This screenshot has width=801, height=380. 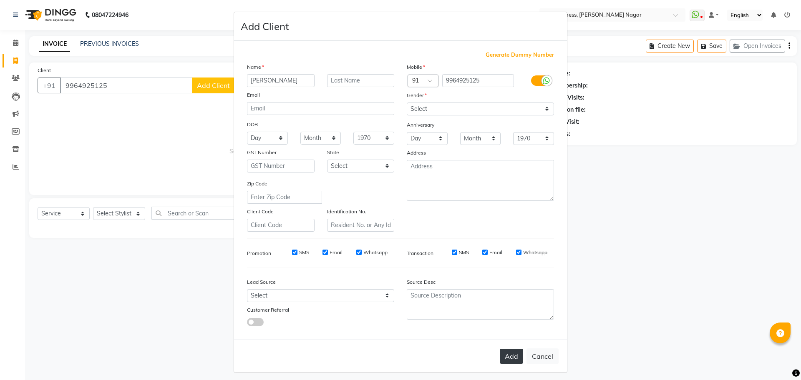 I want to click on label: DOB, so click(x=252, y=125).